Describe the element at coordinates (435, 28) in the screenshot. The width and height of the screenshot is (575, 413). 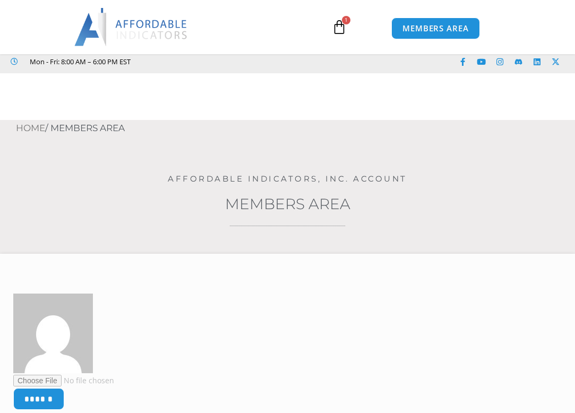
I see `span: MEMBERS AREA` at that location.